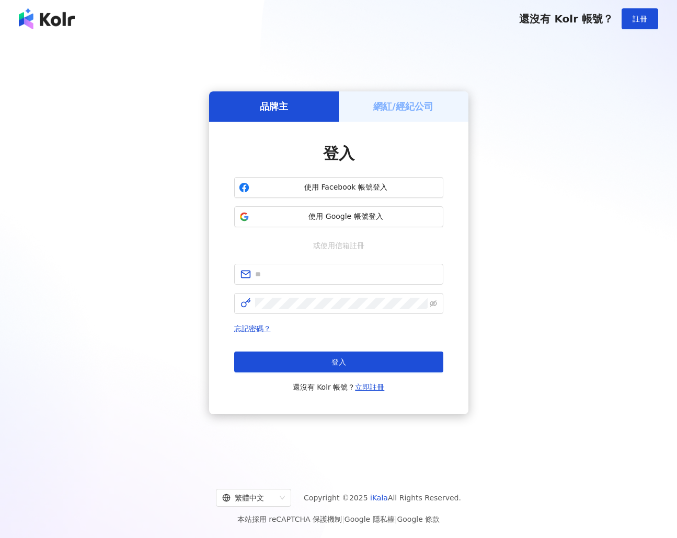 The image size is (677, 538). What do you see at coordinates (47, 19) in the screenshot?
I see `img: logo` at bounding box center [47, 19].